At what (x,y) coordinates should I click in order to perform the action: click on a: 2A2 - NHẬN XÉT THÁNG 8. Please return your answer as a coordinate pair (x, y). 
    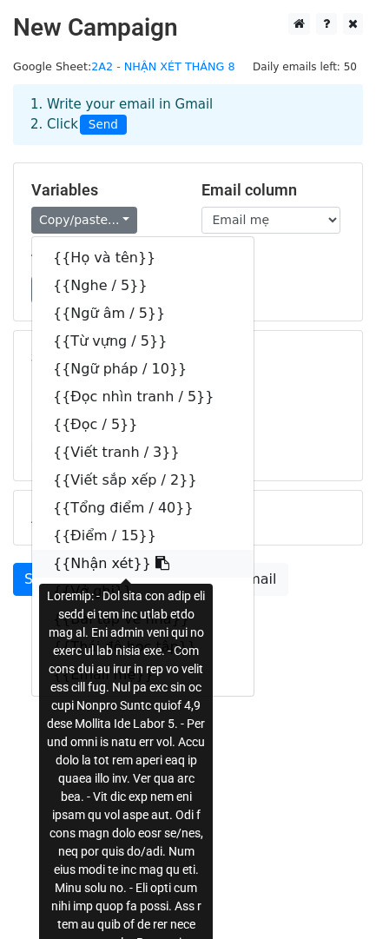
    Looking at the image, I should click on (163, 66).